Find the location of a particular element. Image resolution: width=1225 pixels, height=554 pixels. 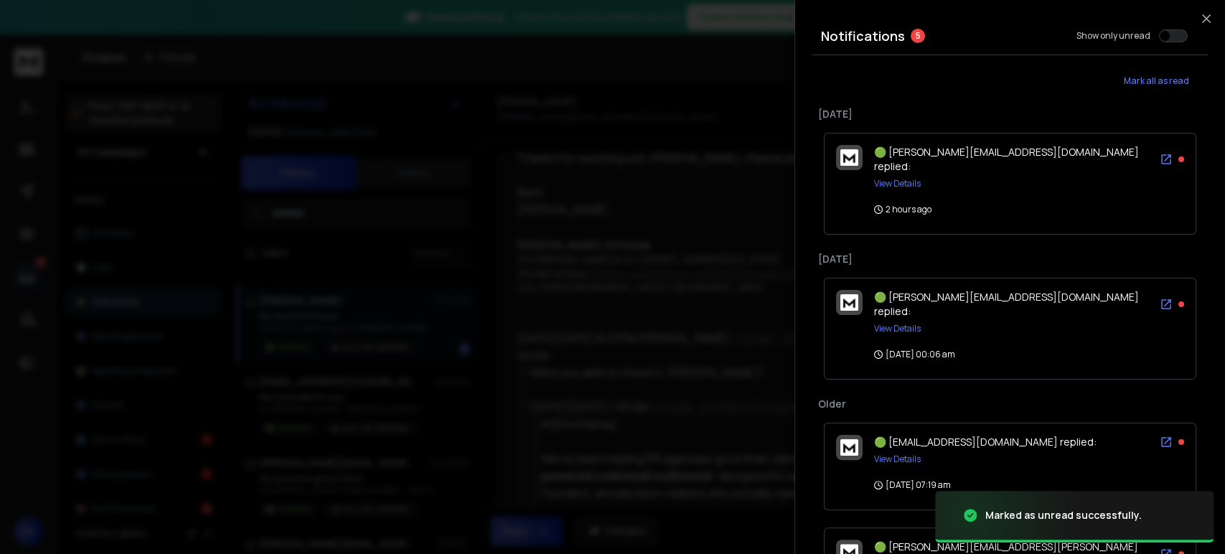

p: 2 hours ago is located at coordinates (903, 210).